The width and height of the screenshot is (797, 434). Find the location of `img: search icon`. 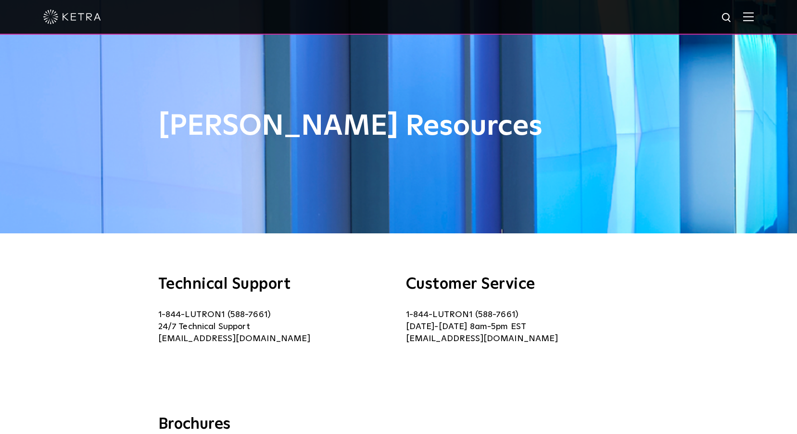

img: search icon is located at coordinates (727, 18).